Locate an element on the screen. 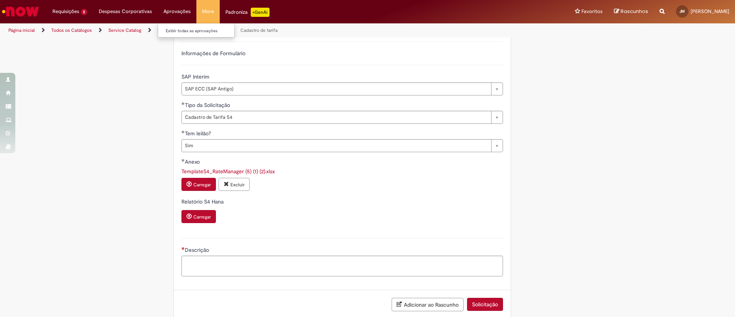 The image size is (735, 317). small: Excluir is located at coordinates (237, 184).